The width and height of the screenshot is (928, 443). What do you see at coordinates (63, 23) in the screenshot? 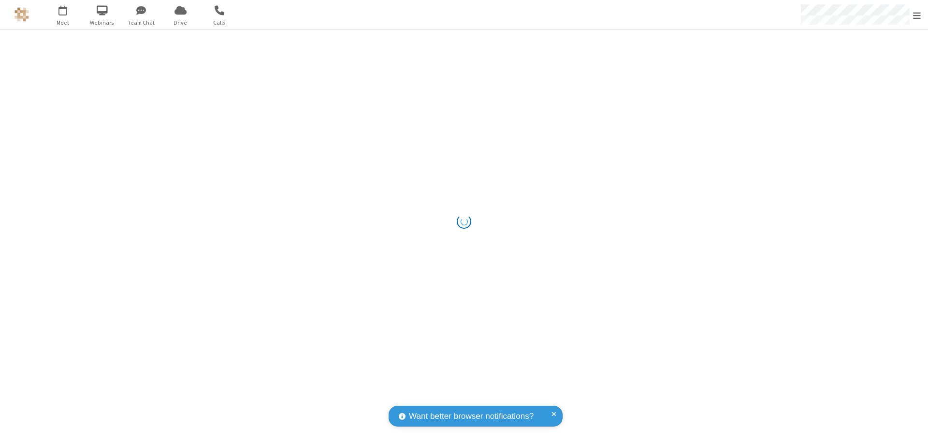
I see `span: Meet` at bounding box center [63, 23].